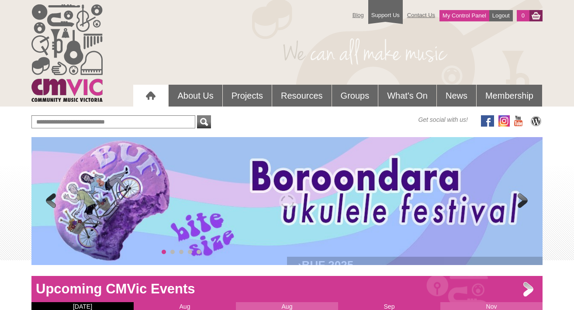 Image resolution: width=574 pixels, height=310 pixels. Describe the element at coordinates (464, 16) in the screenshot. I see `a: My Control Panel` at that location.